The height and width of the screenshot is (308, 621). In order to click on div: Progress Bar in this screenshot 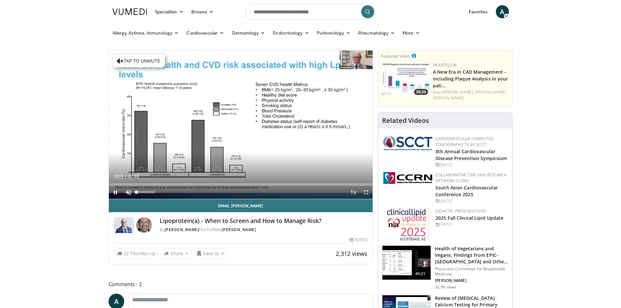, I will do `click(241, 185)`.